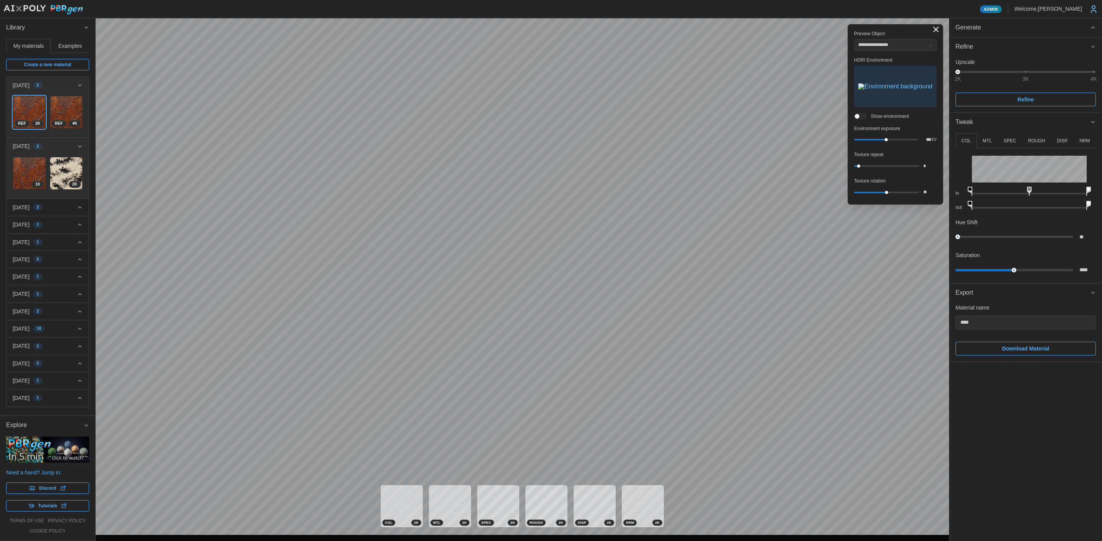  Describe the element at coordinates (28, 46) in the screenshot. I see `span: My materials` at that location.